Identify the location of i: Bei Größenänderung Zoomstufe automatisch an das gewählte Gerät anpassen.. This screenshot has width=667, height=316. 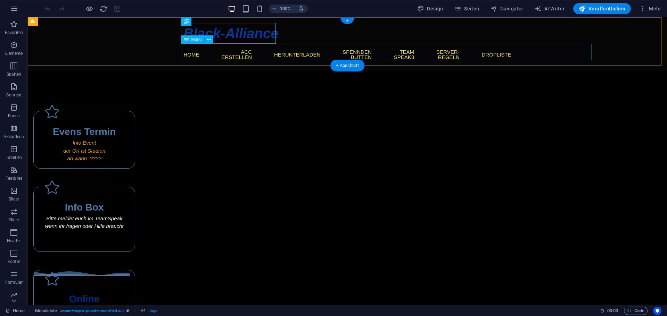
(301, 9).